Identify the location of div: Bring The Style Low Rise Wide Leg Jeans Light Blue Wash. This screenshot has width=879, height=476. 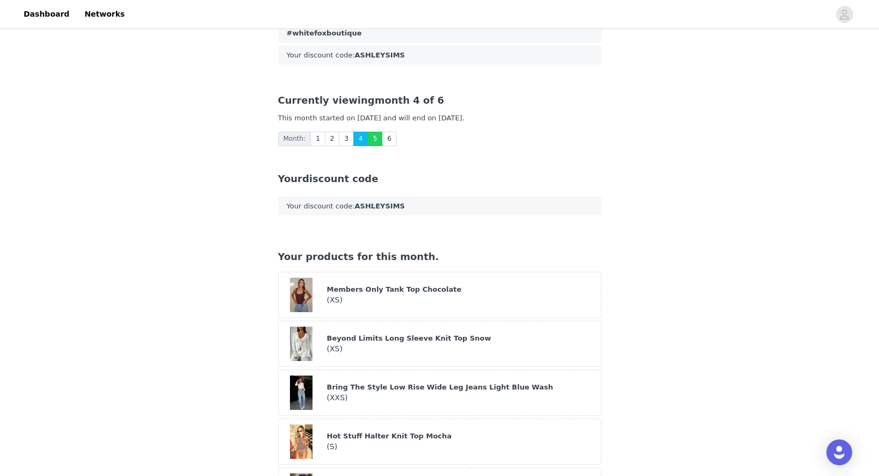
(461, 387).